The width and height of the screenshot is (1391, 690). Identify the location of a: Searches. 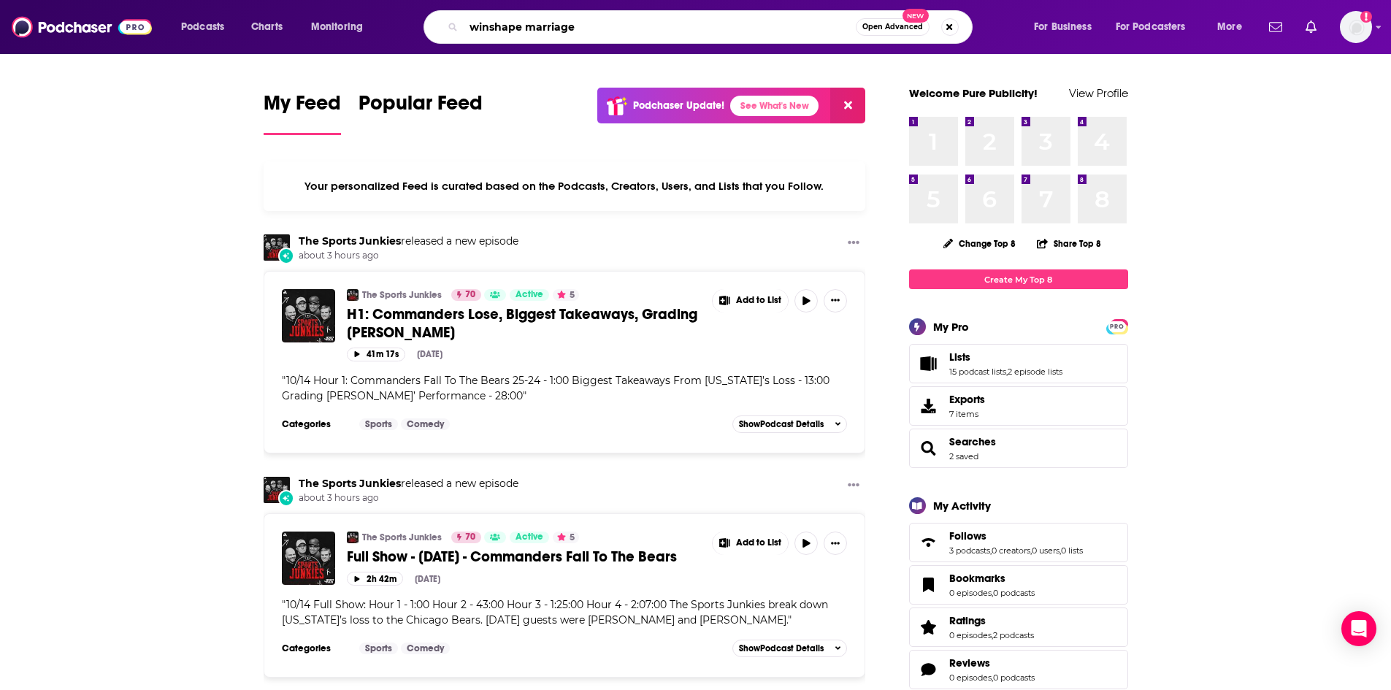
(972, 442).